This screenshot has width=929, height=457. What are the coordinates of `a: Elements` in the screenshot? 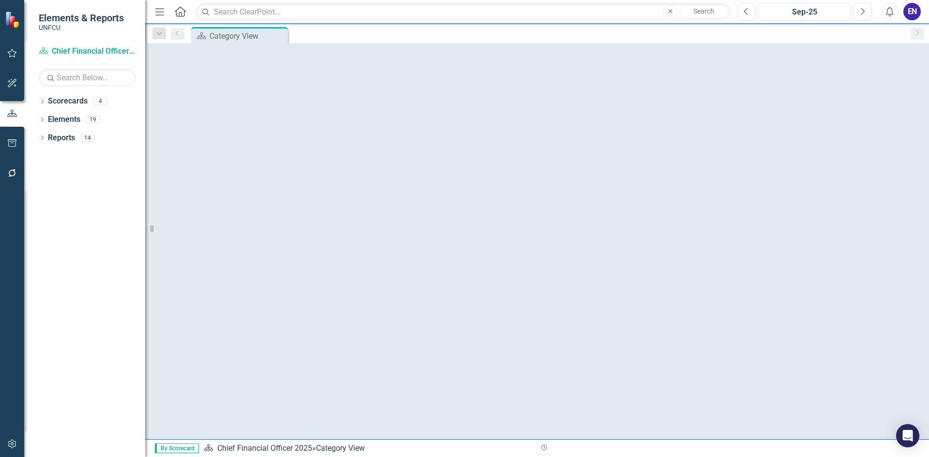 It's located at (64, 119).